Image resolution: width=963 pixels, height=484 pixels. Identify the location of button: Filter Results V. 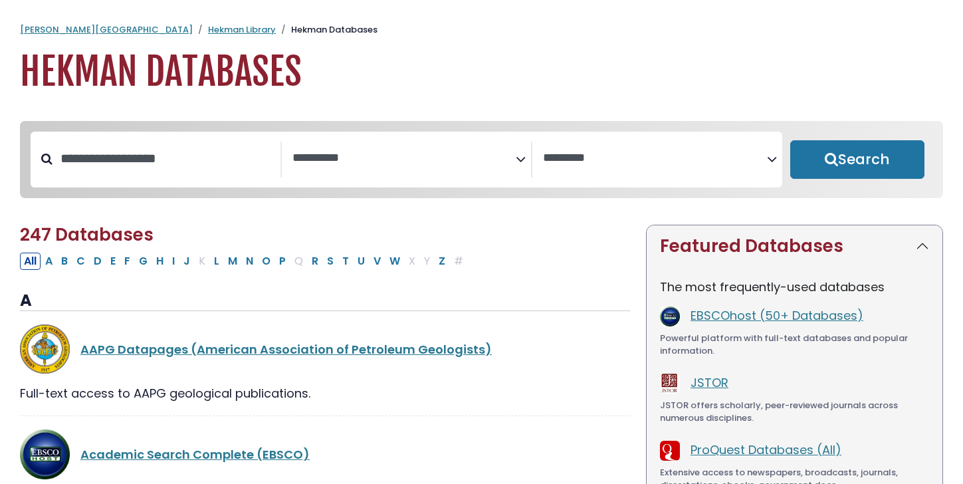
(377, 261).